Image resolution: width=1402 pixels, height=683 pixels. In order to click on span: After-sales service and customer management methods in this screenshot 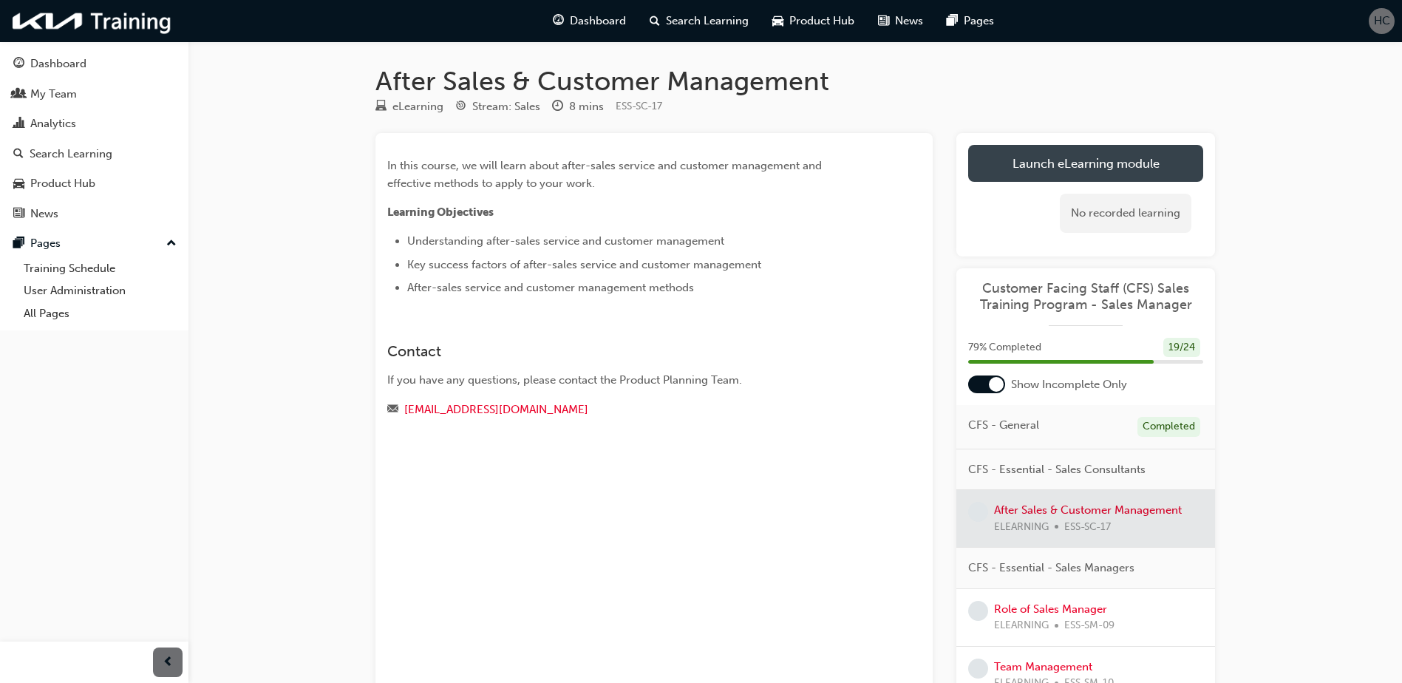, I will do `click(551, 288)`.